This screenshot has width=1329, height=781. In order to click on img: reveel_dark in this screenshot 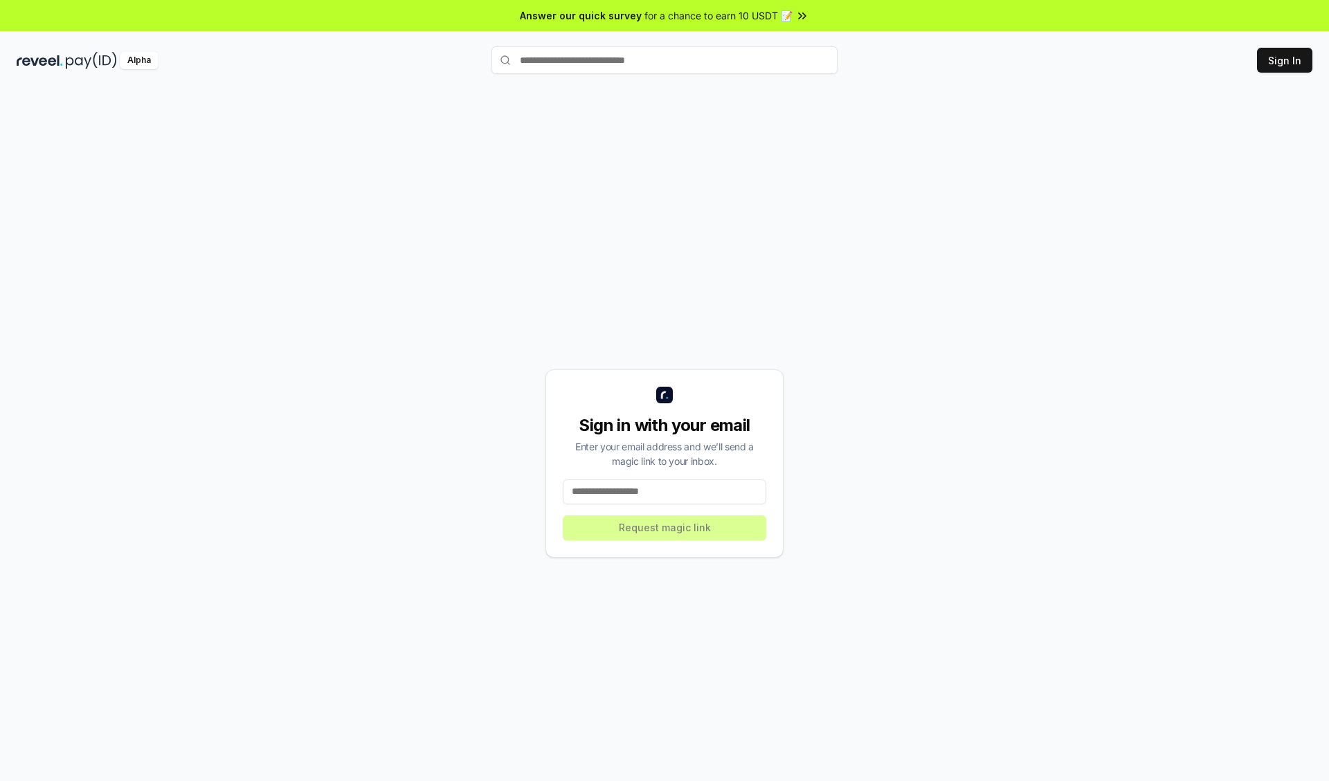, I will do `click(39, 60)`.